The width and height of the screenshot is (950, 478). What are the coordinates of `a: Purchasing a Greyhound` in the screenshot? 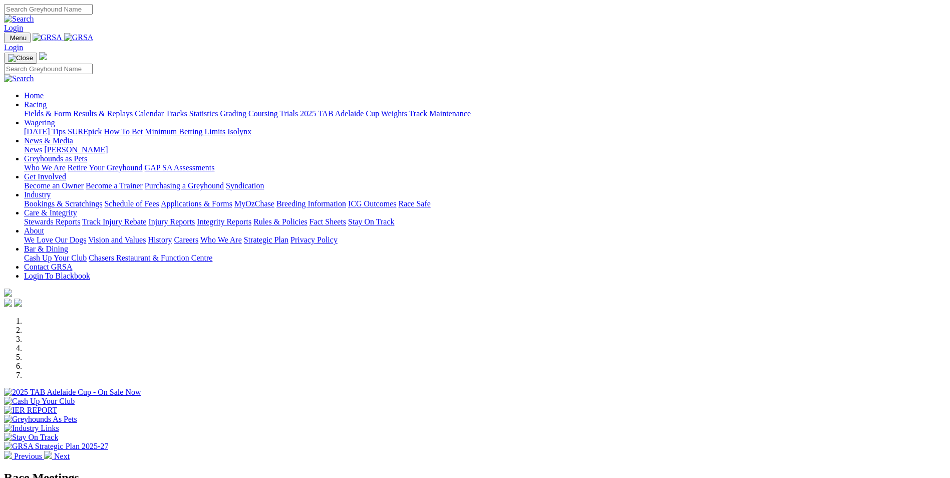 It's located at (184, 185).